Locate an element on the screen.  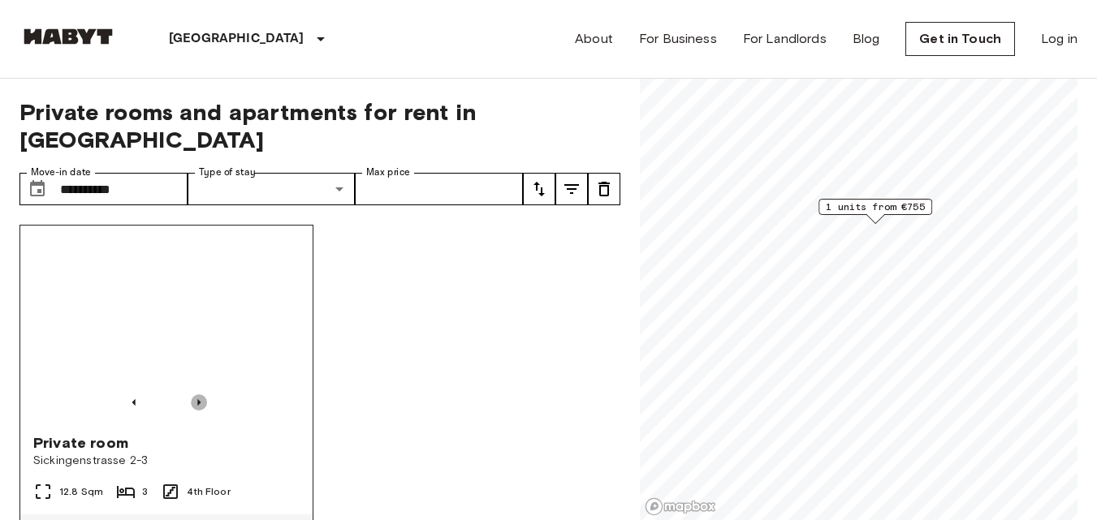
label: Type of stay is located at coordinates (227, 172).